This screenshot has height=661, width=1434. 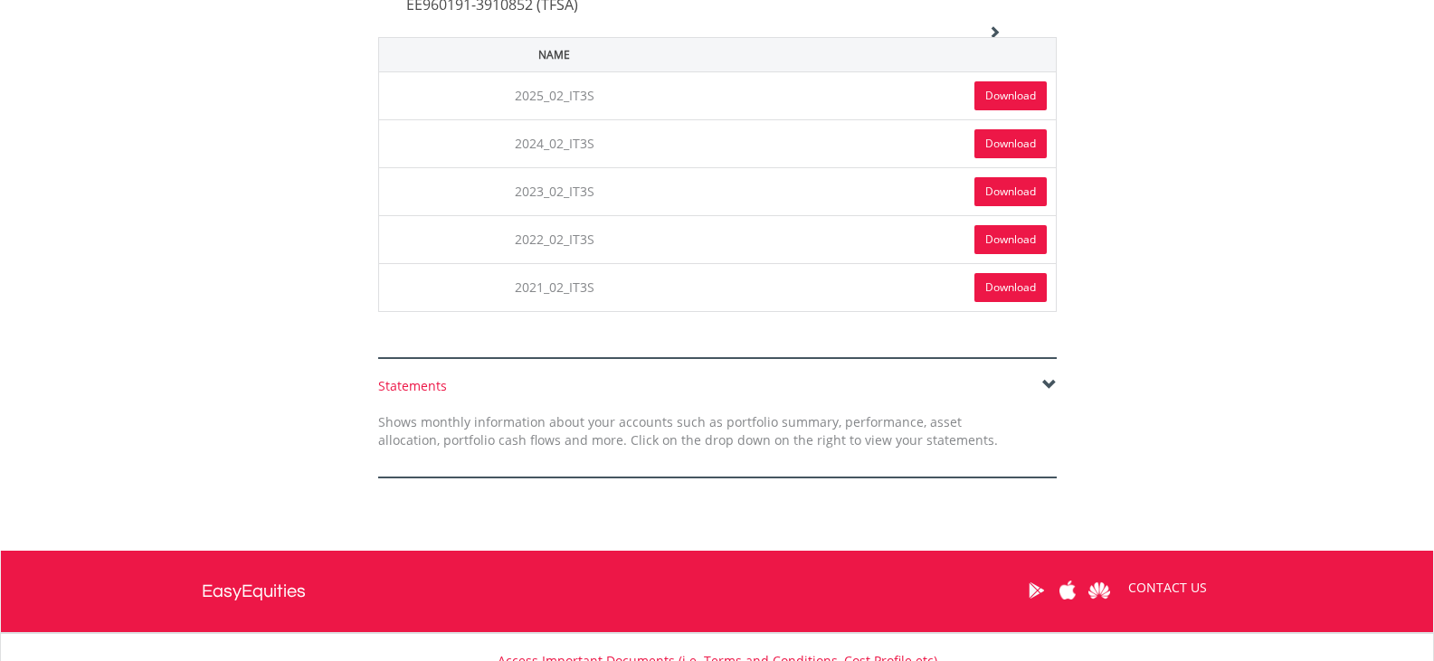 What do you see at coordinates (554, 191) in the screenshot?
I see `td: 2023_02_IT3S` at bounding box center [554, 191].